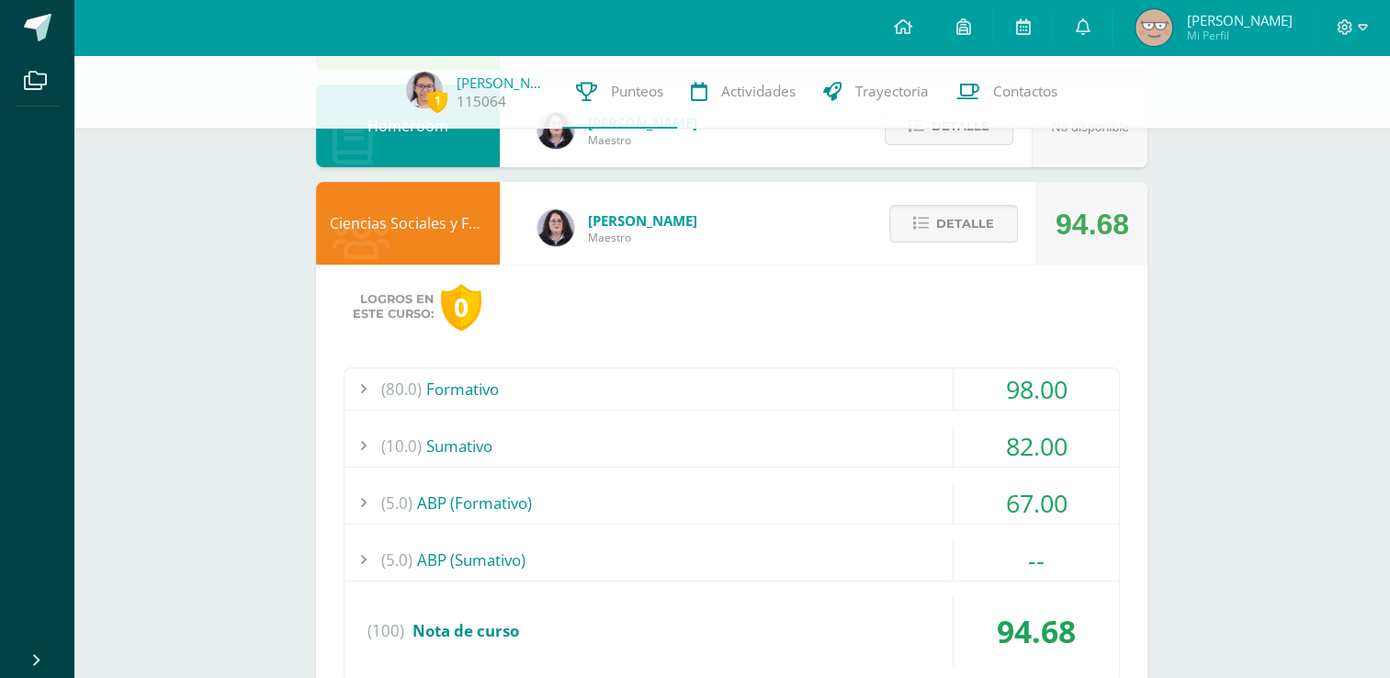 Image resolution: width=1390 pixels, height=678 pixels. I want to click on a: Trayectoria, so click(875, 92).